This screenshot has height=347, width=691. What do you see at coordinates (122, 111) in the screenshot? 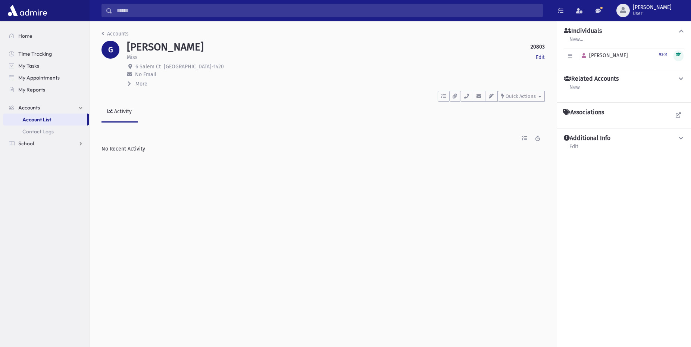
I see `div: Activity` at bounding box center [122, 111].